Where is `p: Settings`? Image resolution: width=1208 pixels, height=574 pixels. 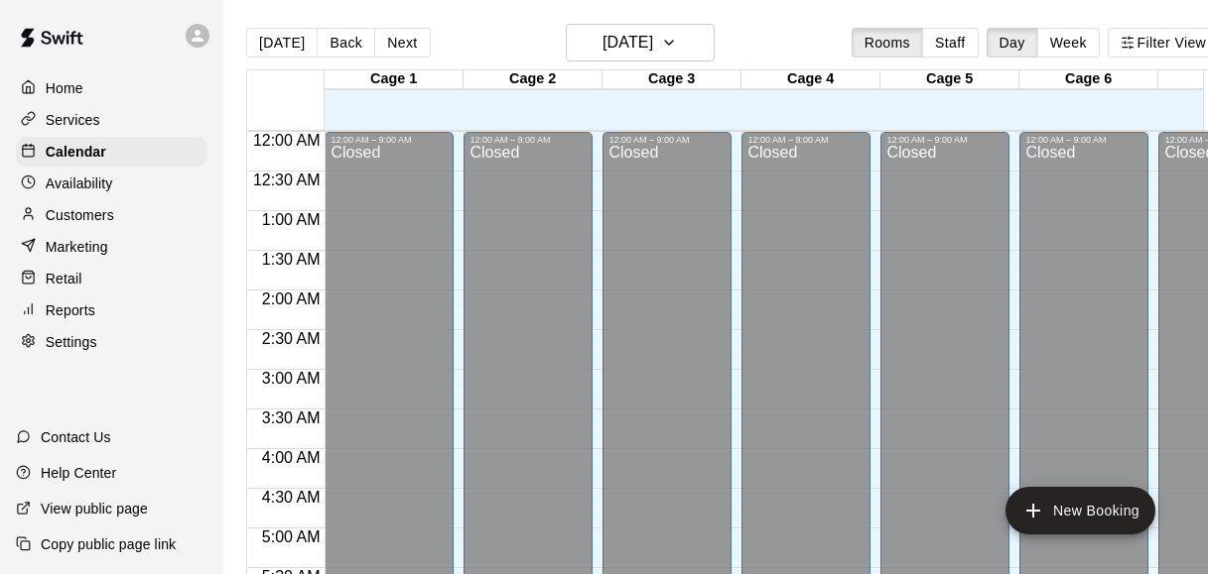 p: Settings is located at coordinates (71, 342).